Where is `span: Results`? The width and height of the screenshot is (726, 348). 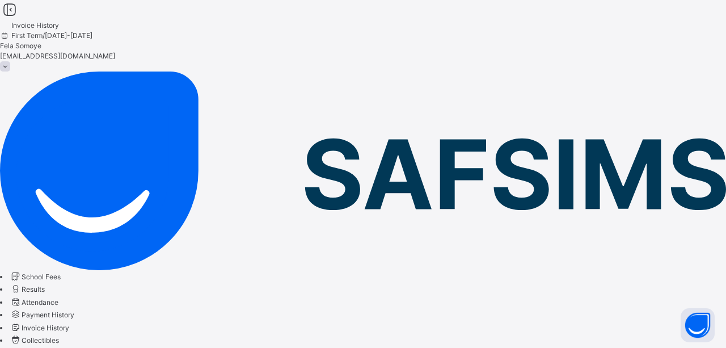 span: Results is located at coordinates (33, 289).